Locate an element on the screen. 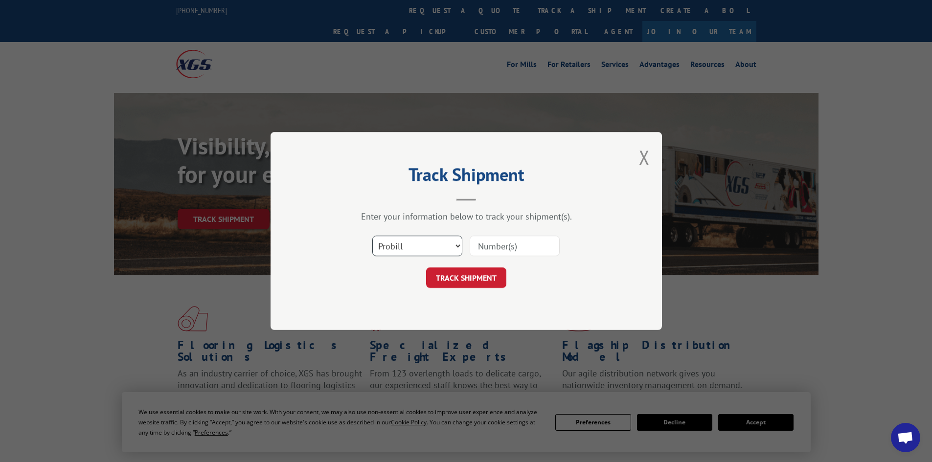 This screenshot has width=932, height=462. div: Open chat is located at coordinates (905, 438).